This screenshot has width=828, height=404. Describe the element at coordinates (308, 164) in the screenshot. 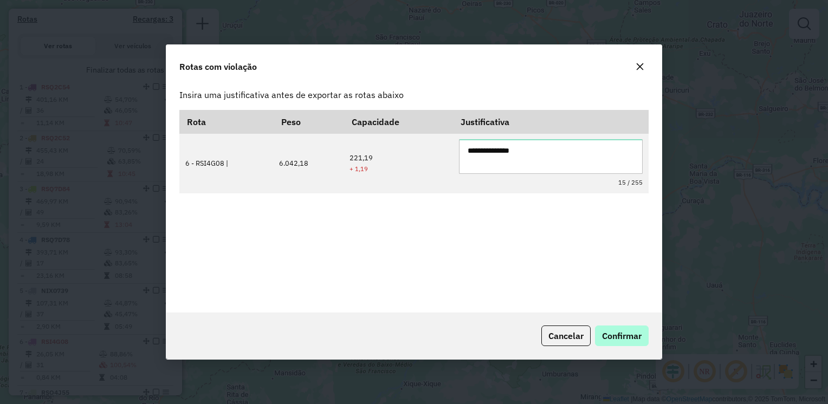

I see `td: 6.042,18` at that location.